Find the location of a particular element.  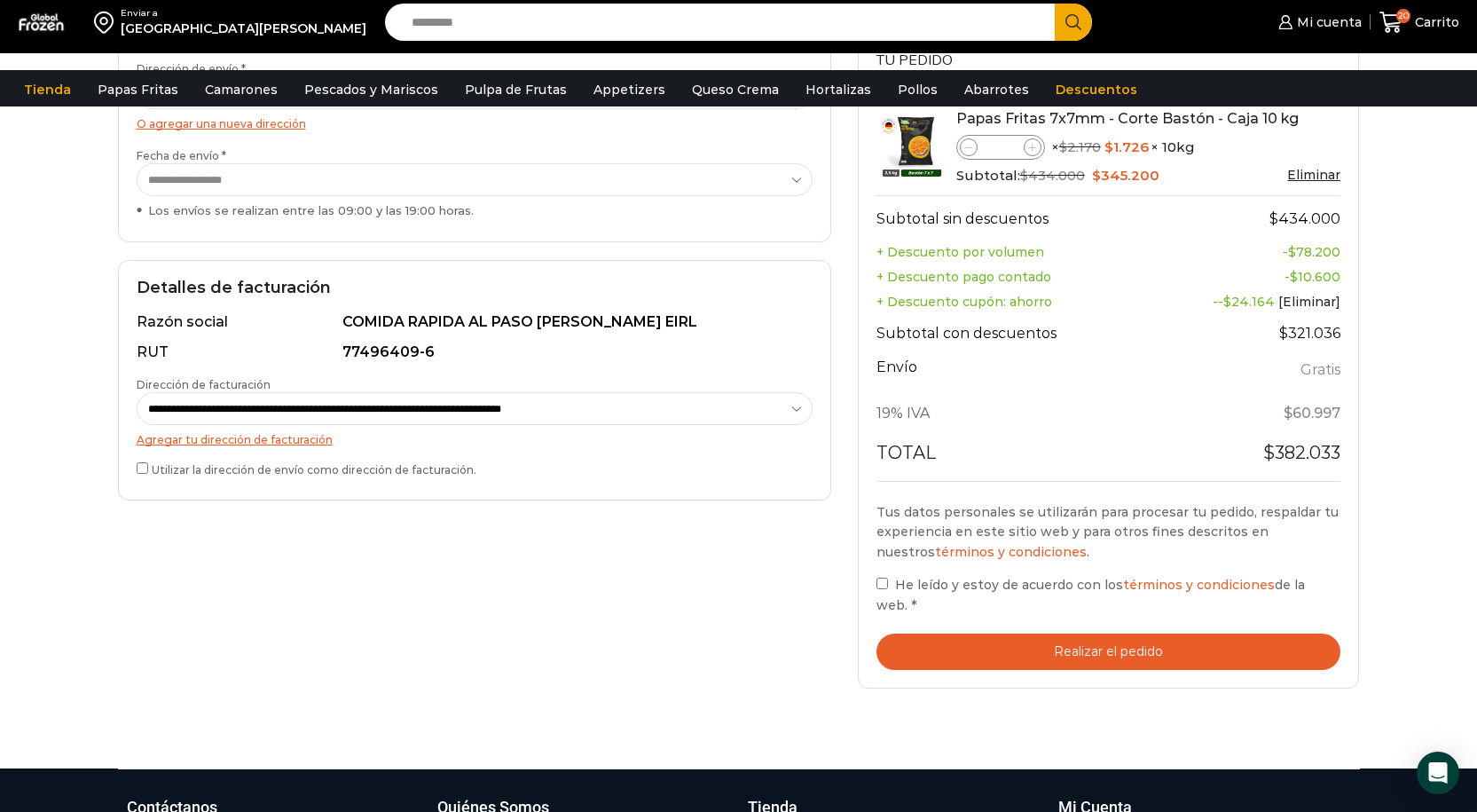

th: Subtotal sin descuentos is located at coordinates (1015, 218).